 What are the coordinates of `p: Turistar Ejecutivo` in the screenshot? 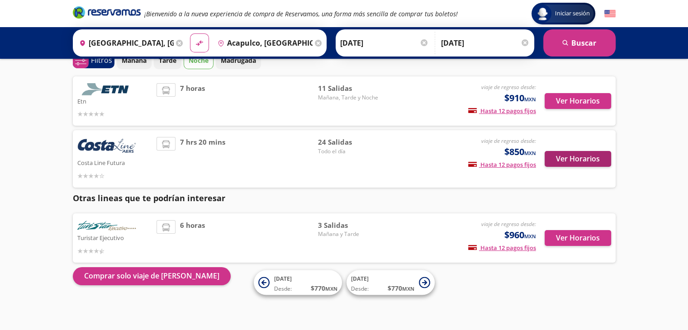 It's located at (115, 237).